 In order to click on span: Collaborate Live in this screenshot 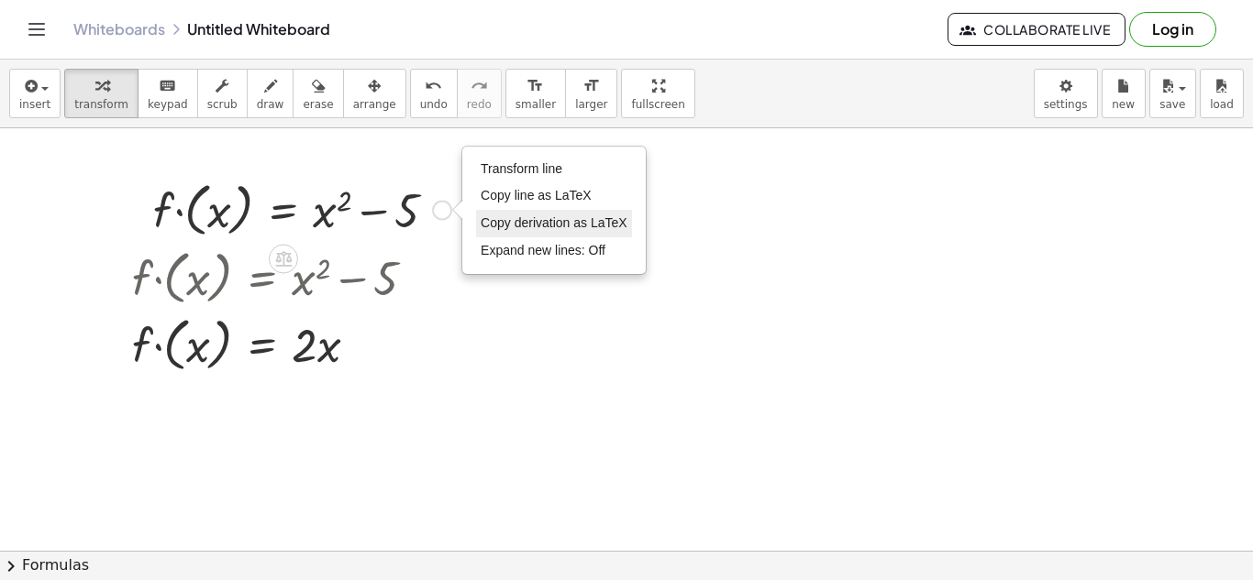, I will do `click(1036, 29)`.